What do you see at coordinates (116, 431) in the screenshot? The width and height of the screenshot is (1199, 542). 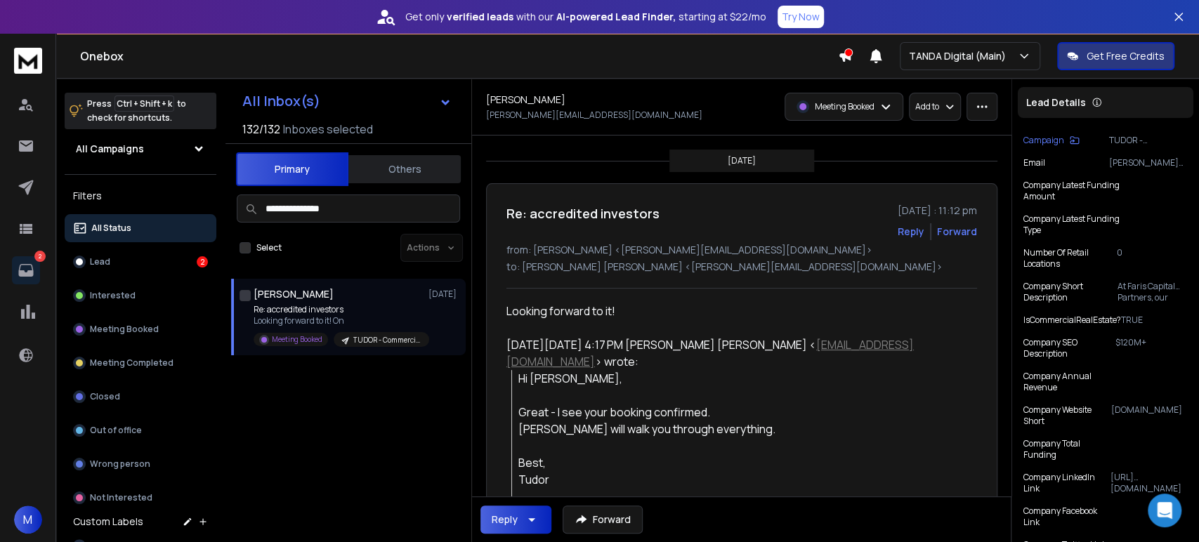 I see `p: Out of office` at bounding box center [116, 431].